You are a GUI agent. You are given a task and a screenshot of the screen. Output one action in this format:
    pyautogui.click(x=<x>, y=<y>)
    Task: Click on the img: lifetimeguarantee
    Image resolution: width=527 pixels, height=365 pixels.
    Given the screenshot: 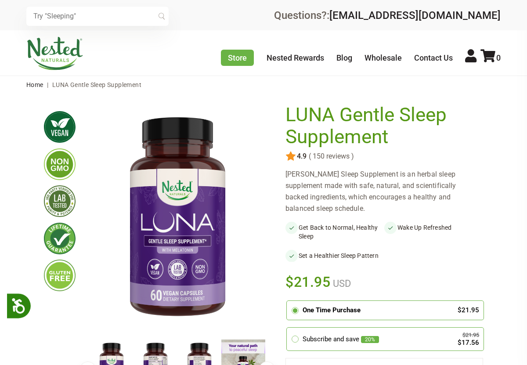 What is the action you would take?
    pyautogui.click(x=60, y=239)
    